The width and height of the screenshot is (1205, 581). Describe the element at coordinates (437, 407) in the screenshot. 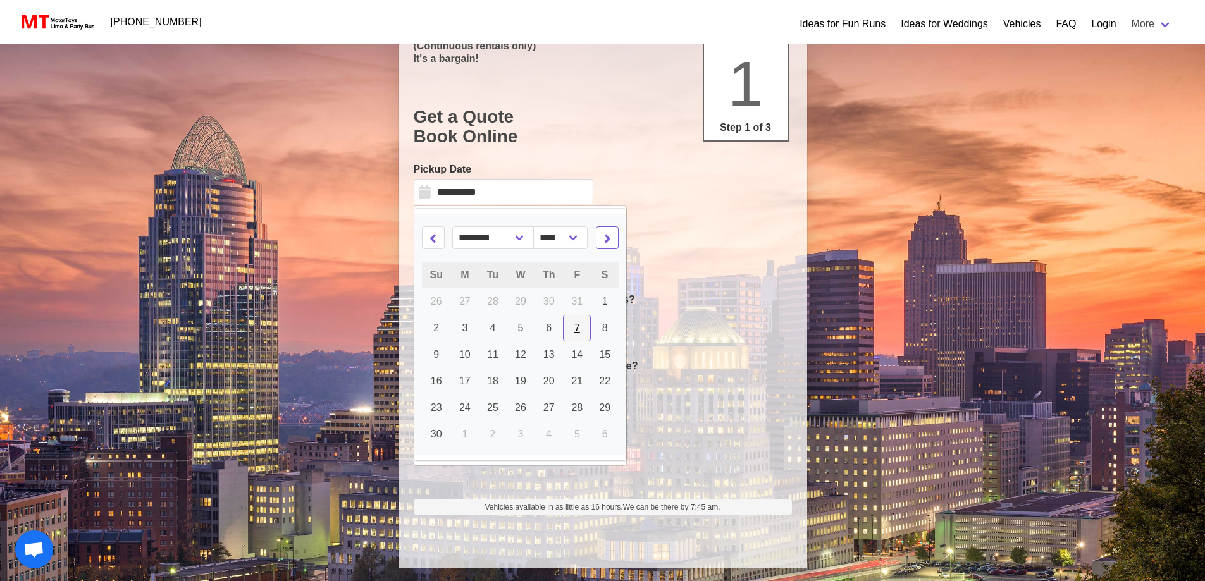

I see `span: 23` at that location.